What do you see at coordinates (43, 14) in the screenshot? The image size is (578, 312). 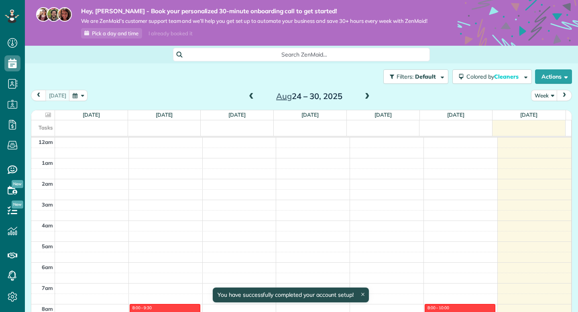 I see `img: maria-72a9807cf96188c08ef61303f053569d2e2a8a1cde33d635c8a3ac13582a053d.jpg` at bounding box center [43, 14].